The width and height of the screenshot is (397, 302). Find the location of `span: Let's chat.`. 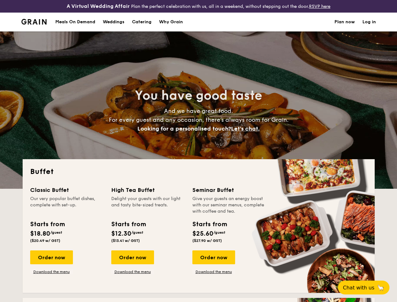

span: Let's chat. is located at coordinates (245, 129).